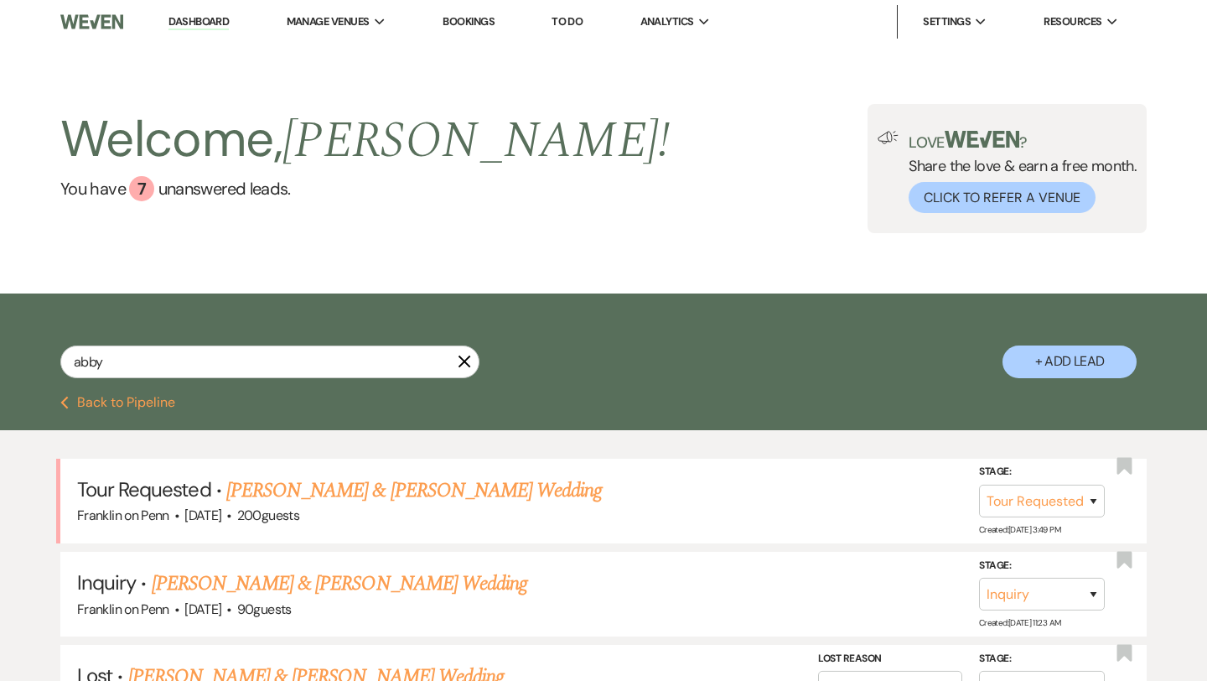 Image resolution: width=1207 pixels, height=681 pixels. Describe the element at coordinates (117, 402) in the screenshot. I see `button: Back to Pipeline` at that location.